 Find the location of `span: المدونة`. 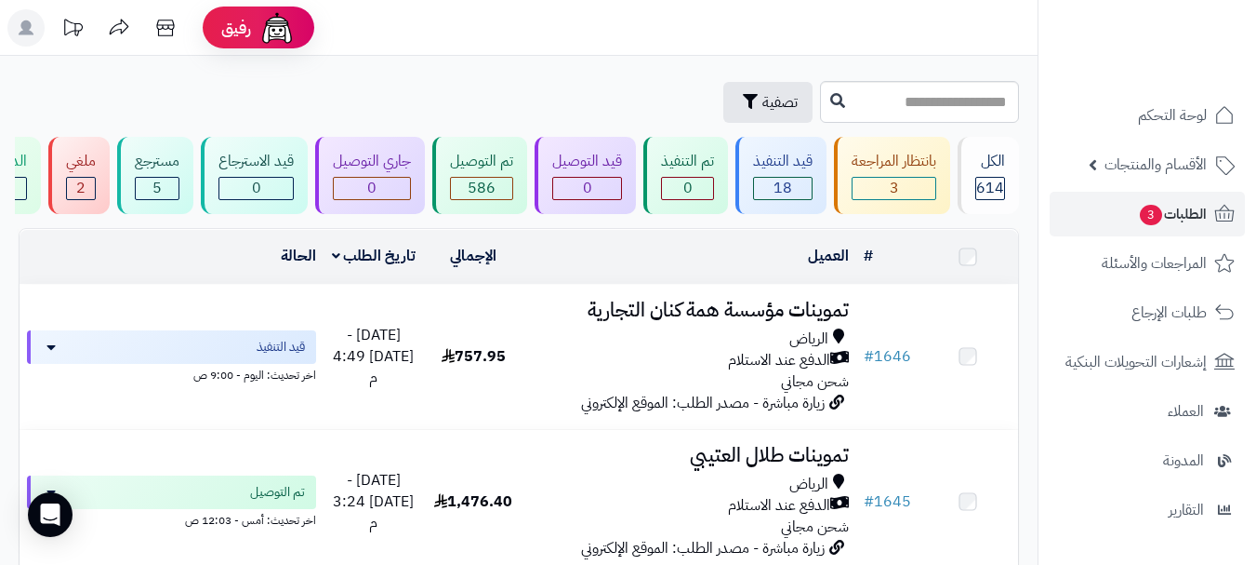

span: المدونة is located at coordinates (1184, 460).